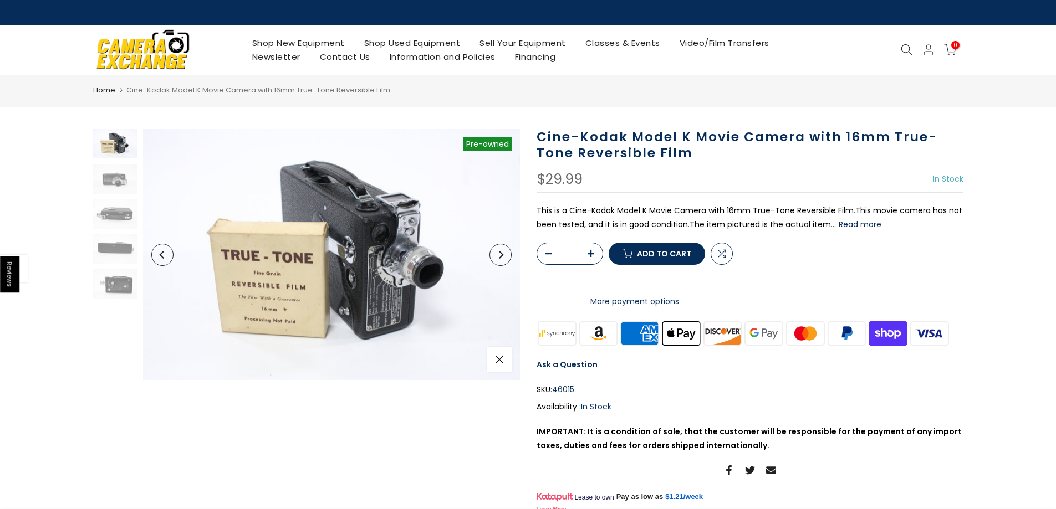 The image size is (1056, 509). What do you see at coordinates (771, 470) in the screenshot?
I see `a: Share on Email` at bounding box center [771, 470].